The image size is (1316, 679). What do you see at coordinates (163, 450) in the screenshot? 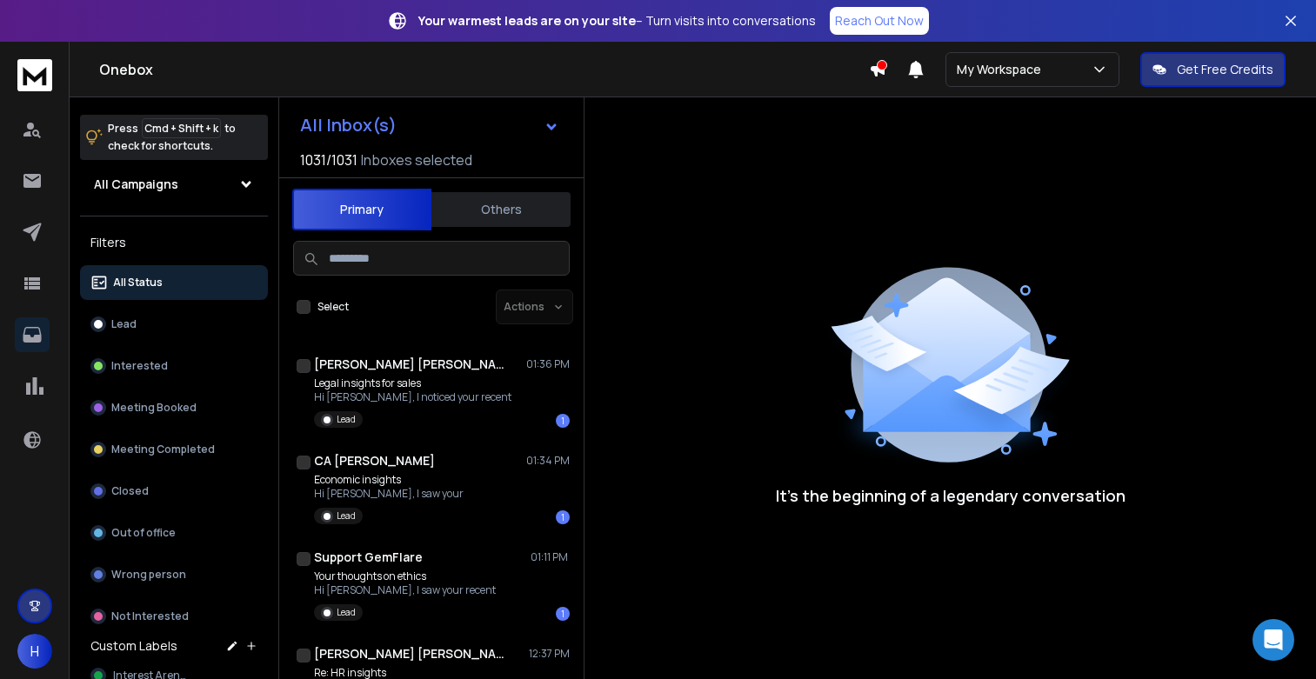
I see `p: Meeting Completed` at bounding box center [163, 450].